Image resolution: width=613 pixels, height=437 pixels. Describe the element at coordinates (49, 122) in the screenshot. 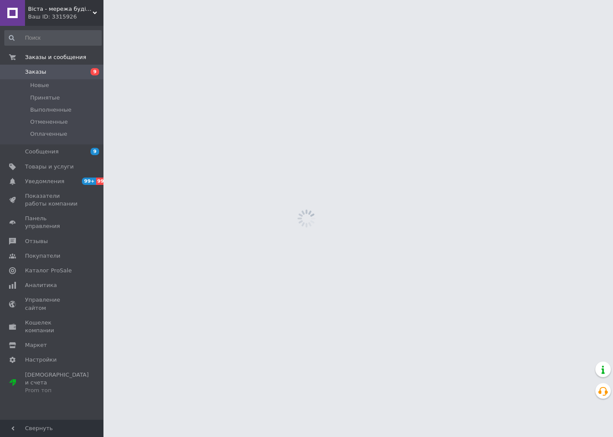

I see `span: Отмененные` at that location.